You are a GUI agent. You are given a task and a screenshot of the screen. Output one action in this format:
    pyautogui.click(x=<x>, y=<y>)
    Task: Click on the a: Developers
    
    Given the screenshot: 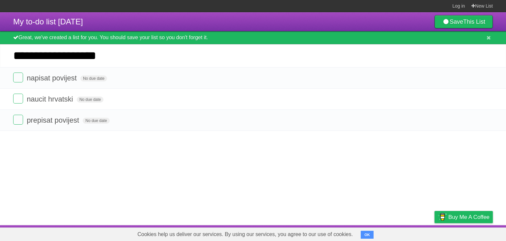 What is the action you would take?
    pyautogui.click(x=382, y=233)
    